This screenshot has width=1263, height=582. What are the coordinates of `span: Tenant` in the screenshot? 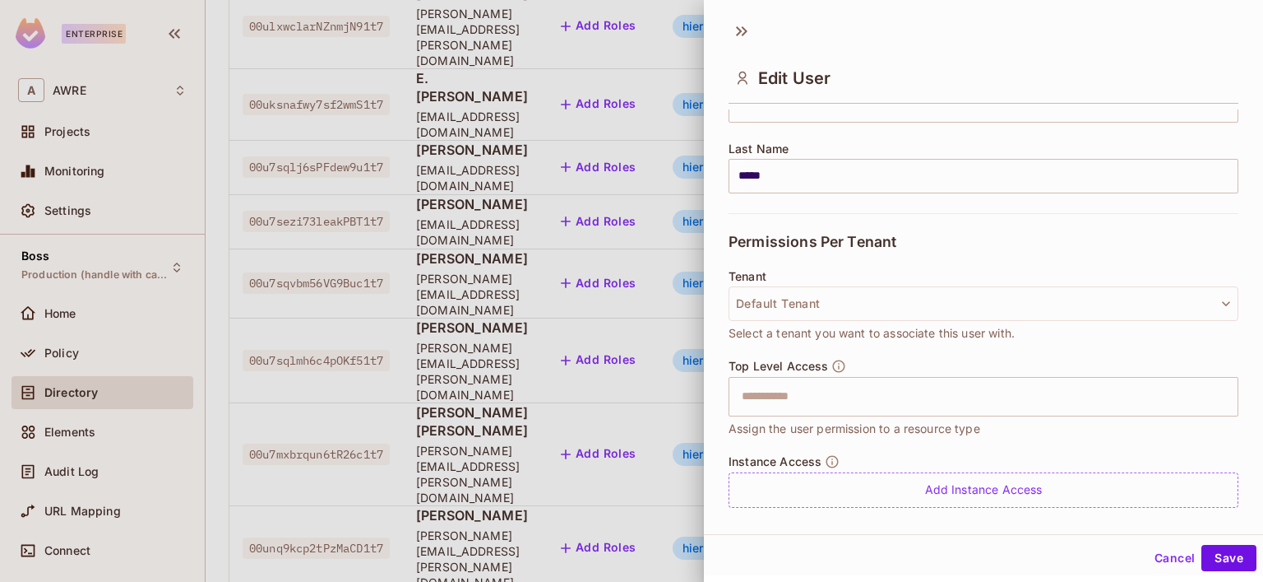 It's located at (748, 276).